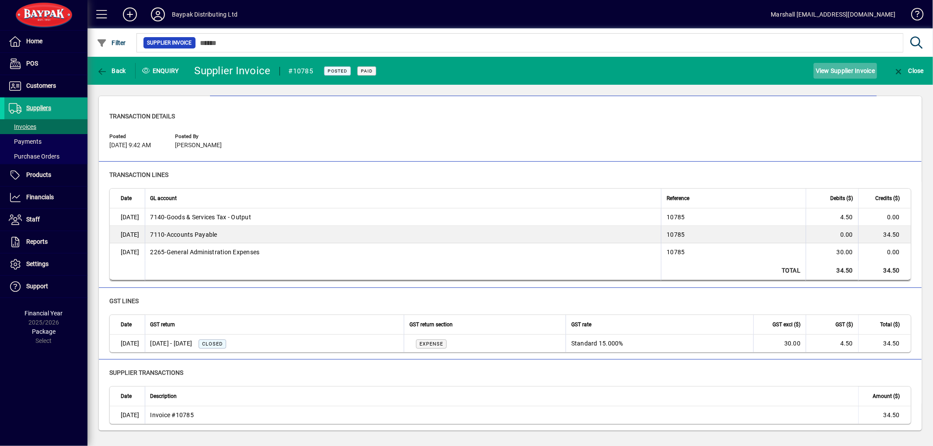  Describe the element at coordinates (111, 71) in the screenshot. I see `button: Back` at that location.